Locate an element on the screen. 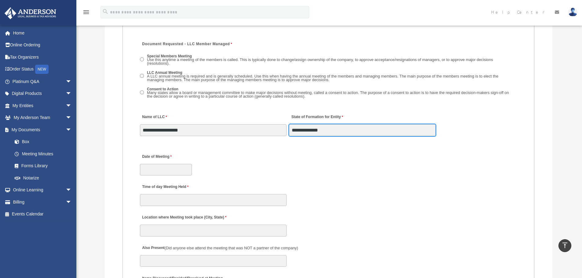 This screenshot has width=582, height=278. a: Online Learningarrow_drop_down is located at coordinates (42, 190).